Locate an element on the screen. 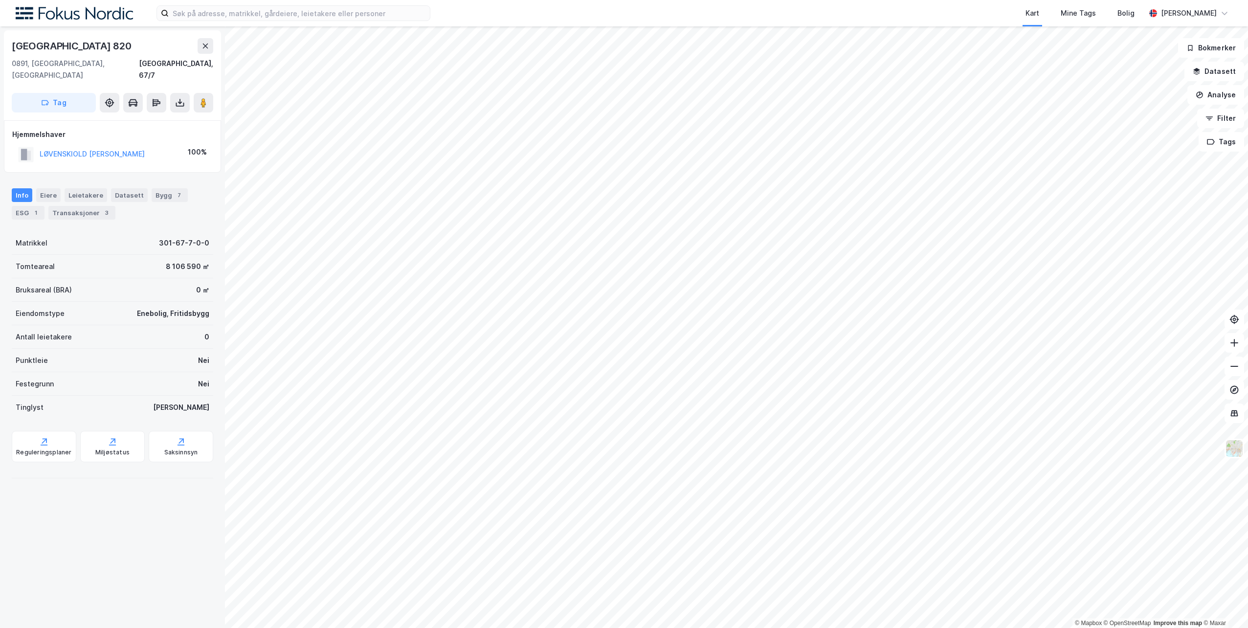 The width and height of the screenshot is (1248, 628). div: Hjemmelshaver is located at coordinates (112, 134).